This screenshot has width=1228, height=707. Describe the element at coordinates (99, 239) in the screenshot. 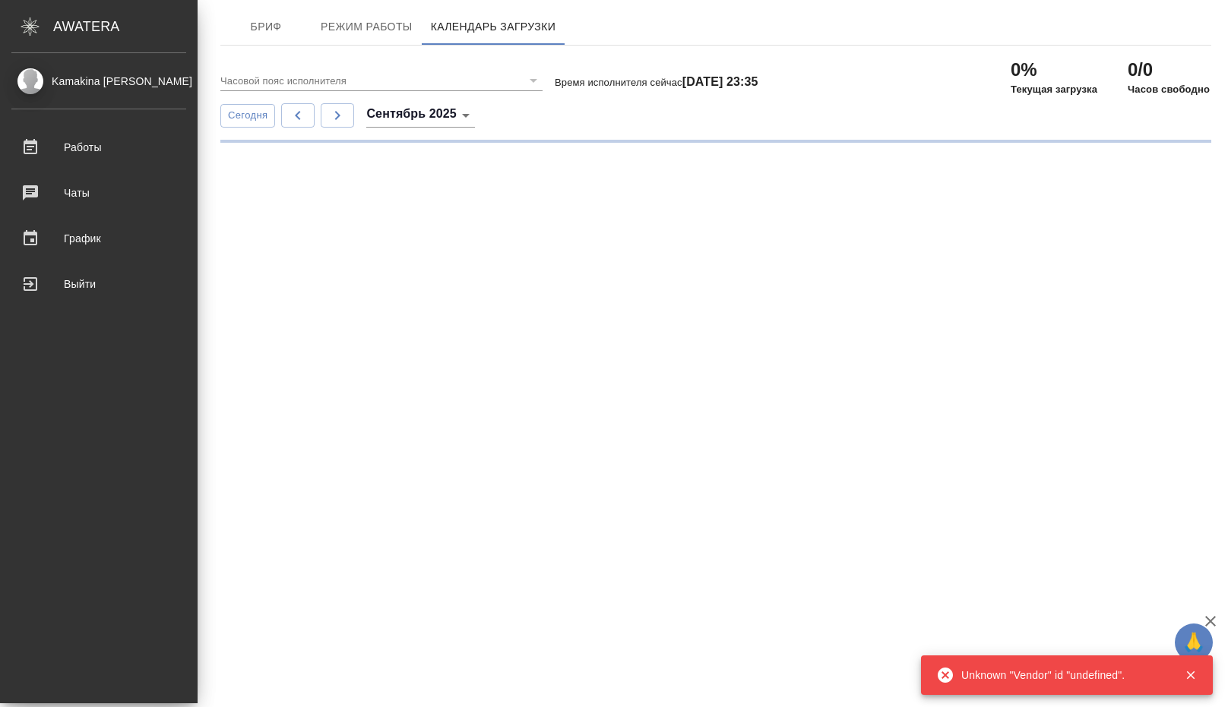

I see `div: График` at that location.